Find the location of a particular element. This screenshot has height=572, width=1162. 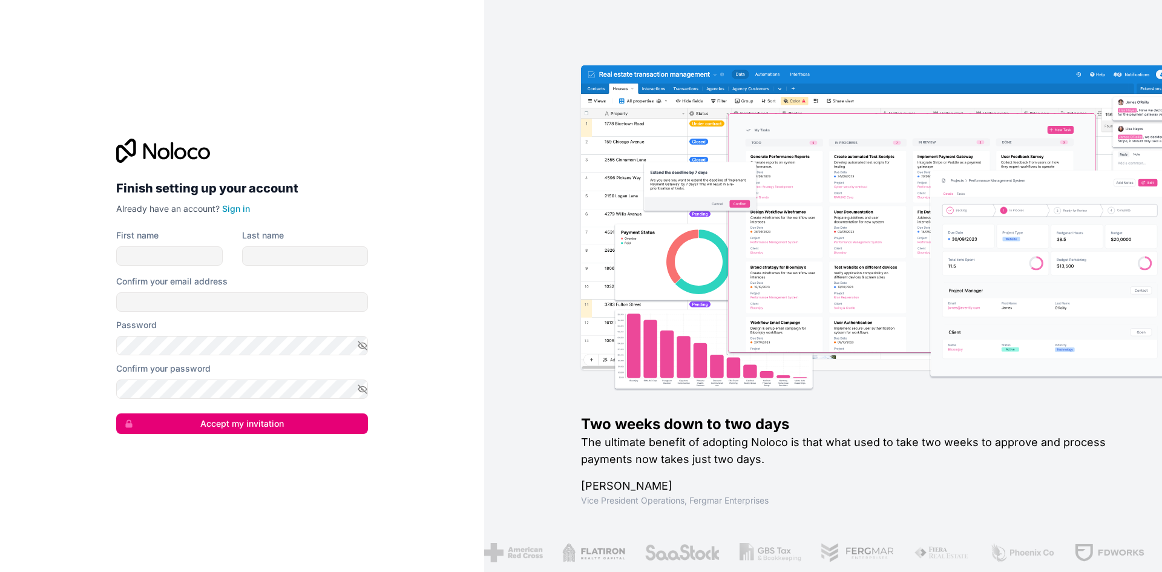

input: Password is located at coordinates (242, 346).